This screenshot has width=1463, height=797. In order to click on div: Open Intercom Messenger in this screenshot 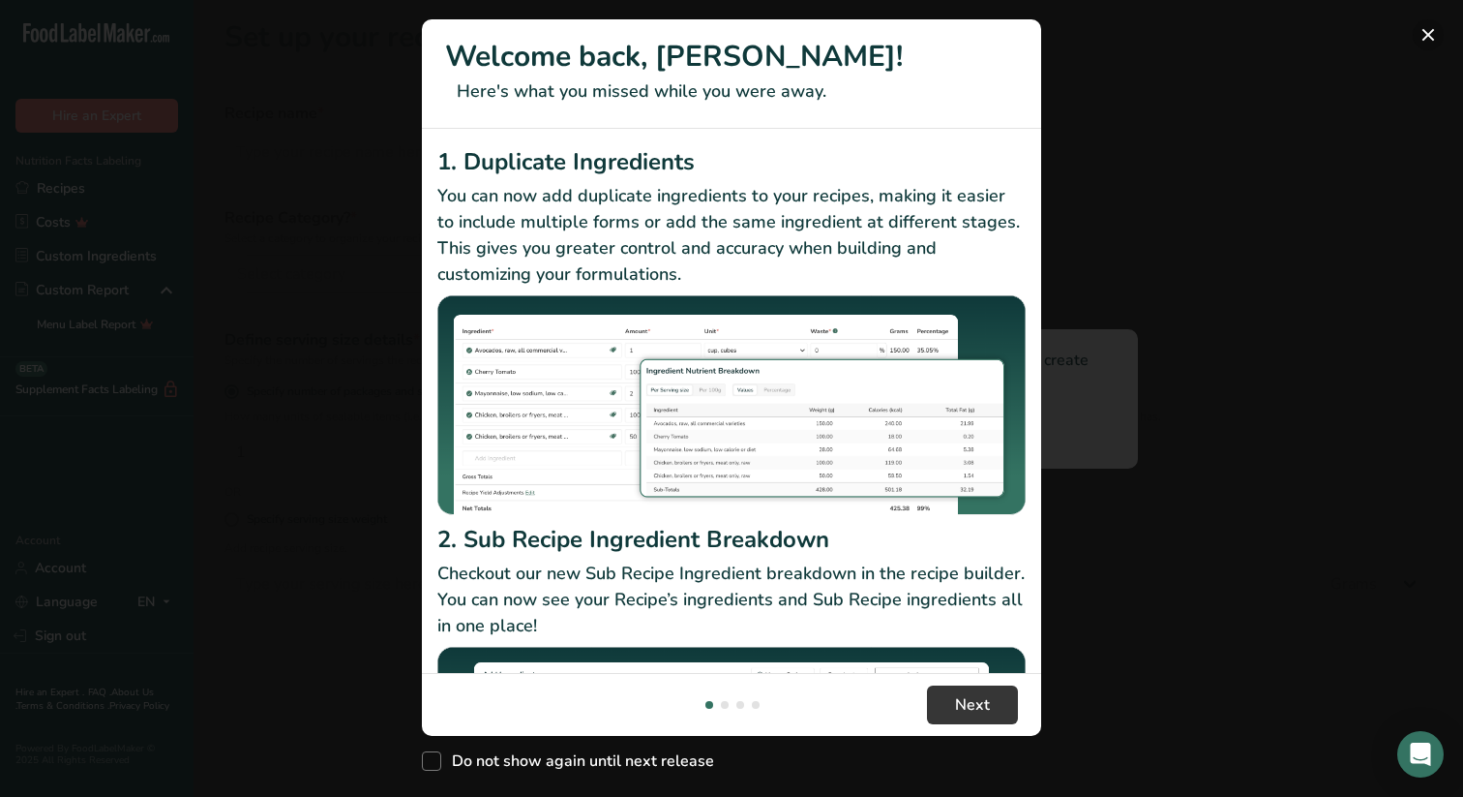, I will do `click(1421, 754)`.